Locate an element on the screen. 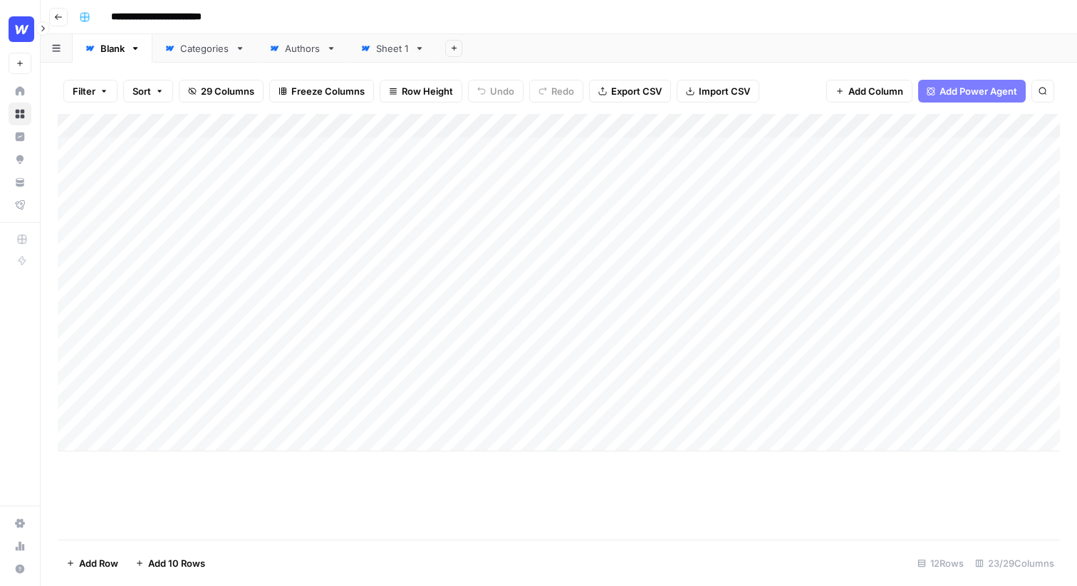  span: Add Column is located at coordinates (875, 91).